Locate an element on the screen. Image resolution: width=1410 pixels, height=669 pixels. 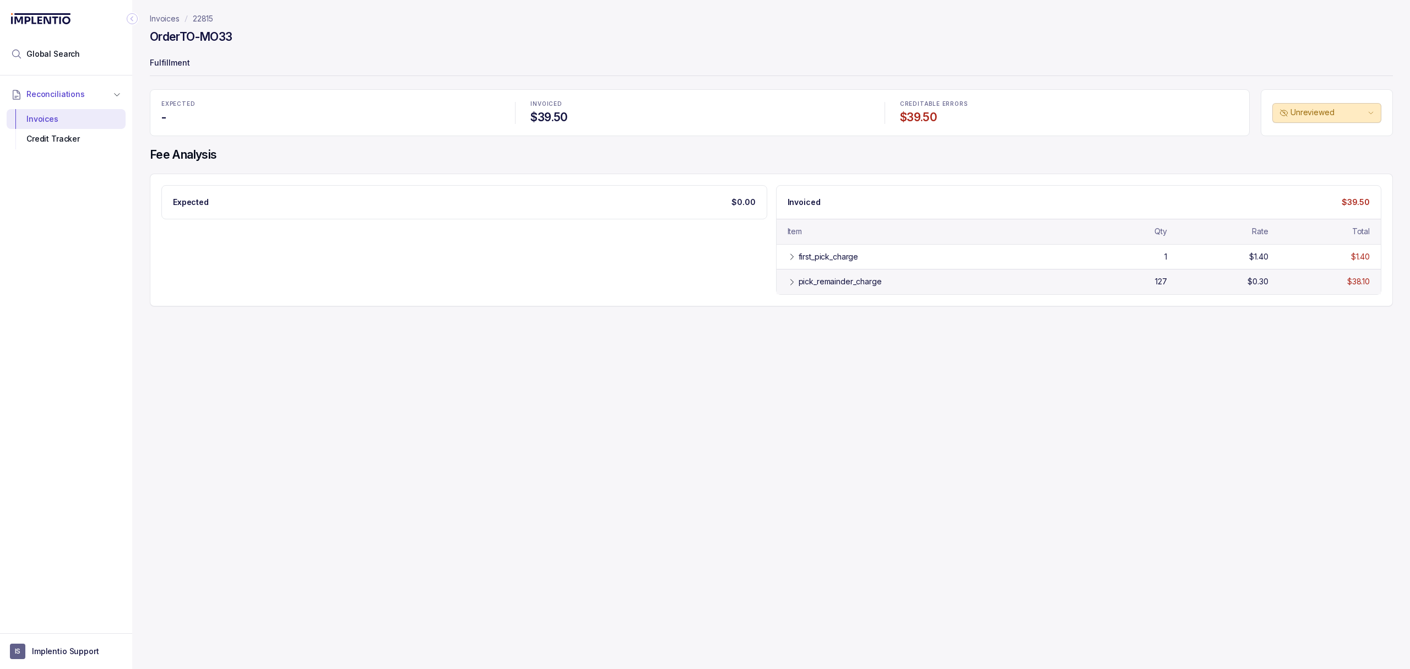
div: first_pick_charge is located at coordinates (829, 257).